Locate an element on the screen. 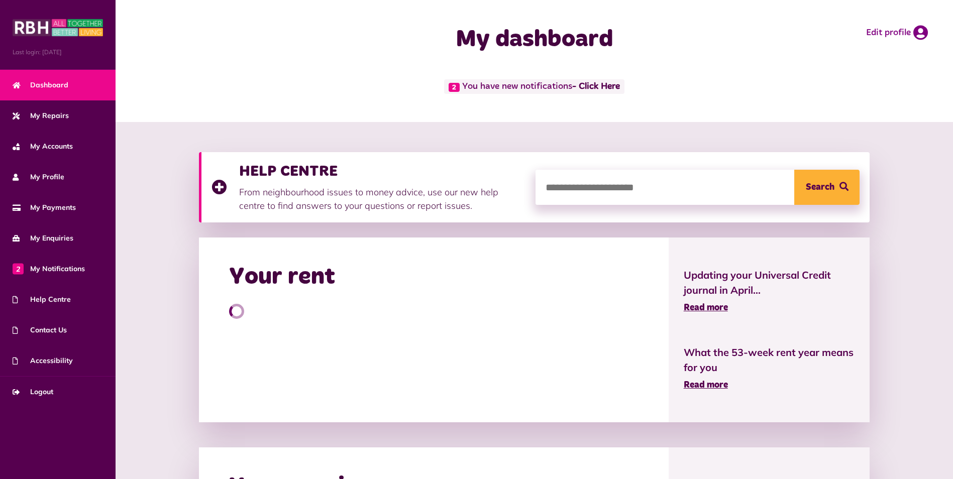  span: My Repairs is located at coordinates (41, 116).